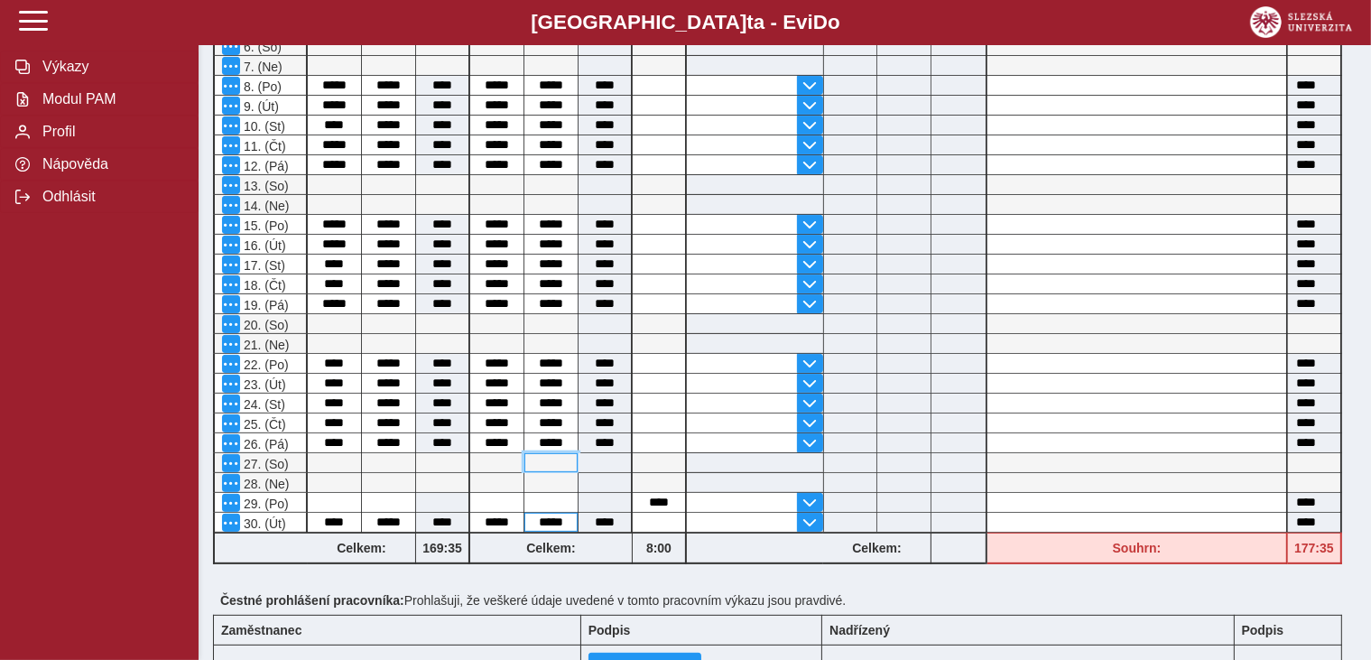 The width and height of the screenshot is (1371, 660). Describe the element at coordinates (264, 305) in the screenshot. I see `span: 19. (Pá)` at that location.